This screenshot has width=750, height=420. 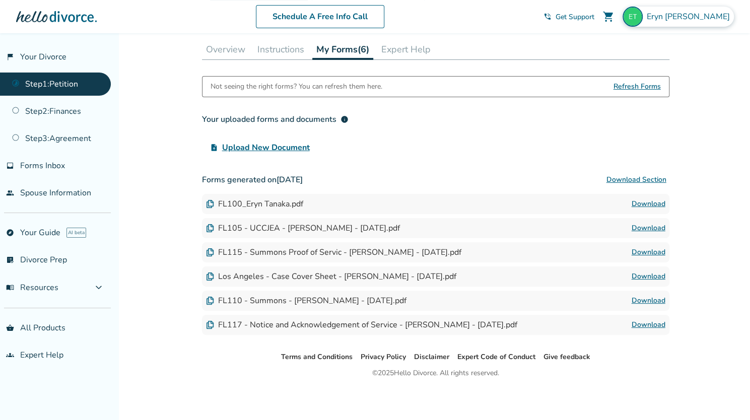 I want to click on img: eryninouye@gmail.com, so click(x=632, y=17).